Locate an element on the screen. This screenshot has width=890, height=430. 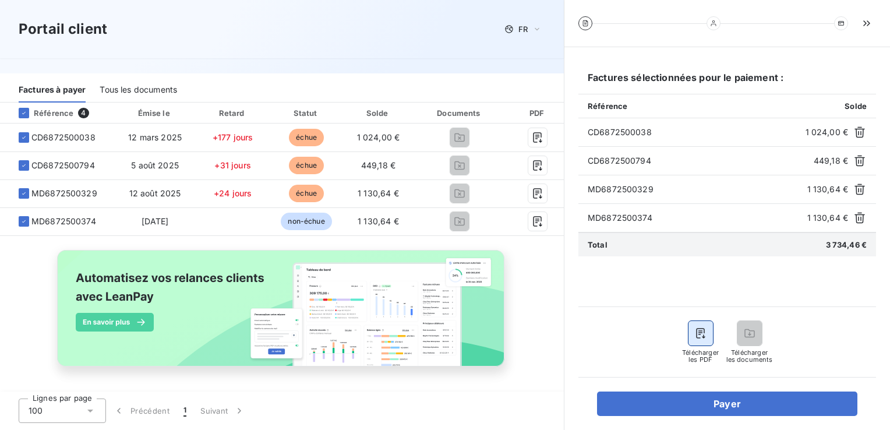
div: Solde is located at coordinates (379, 113).